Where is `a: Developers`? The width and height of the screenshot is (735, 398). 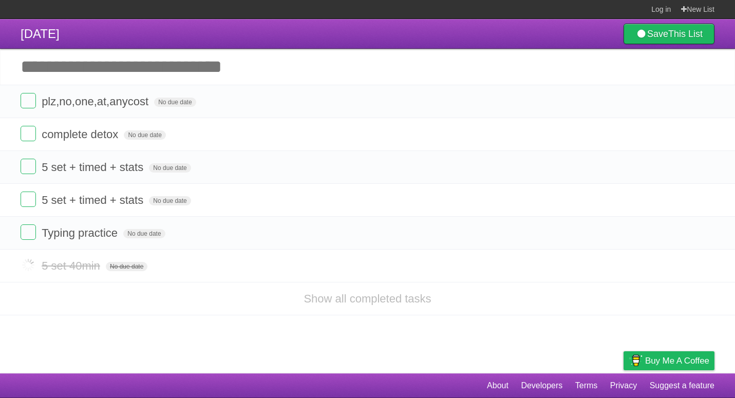
a: Developers is located at coordinates (541, 385).